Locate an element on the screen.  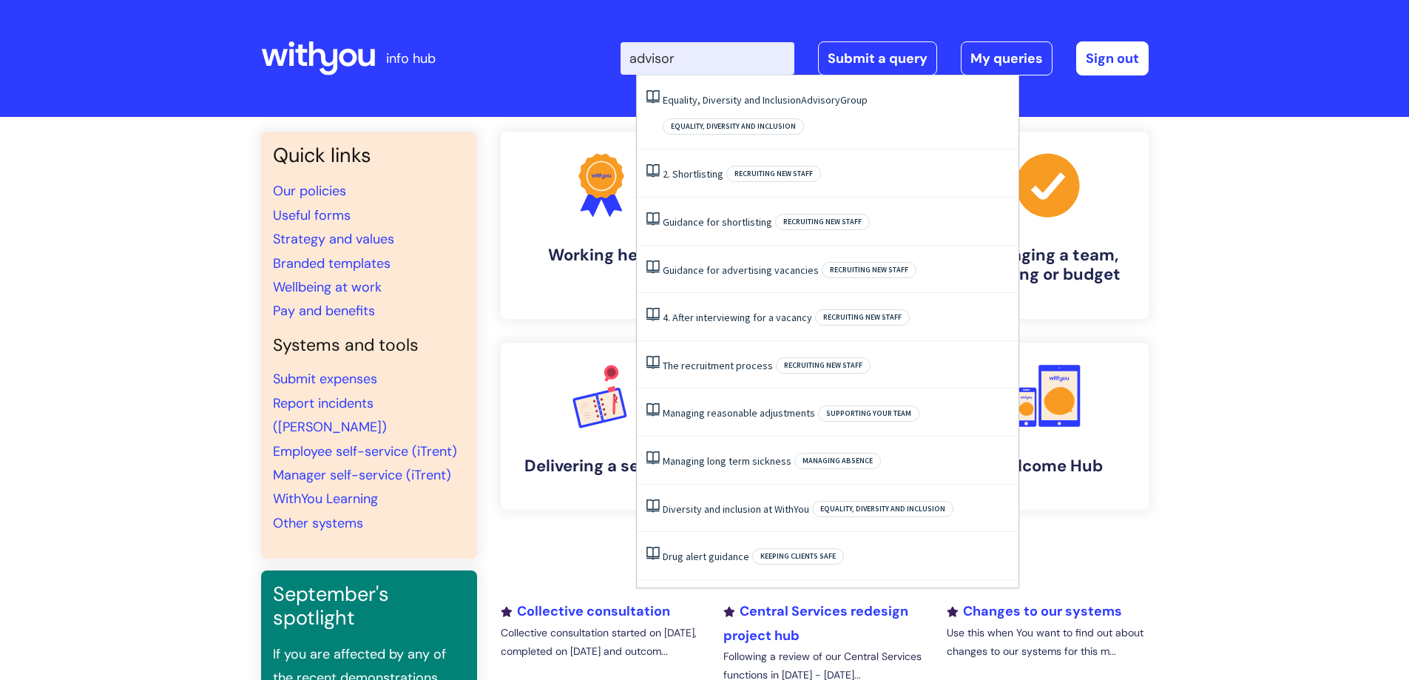
span: Keeping clients safe is located at coordinates (798, 556).